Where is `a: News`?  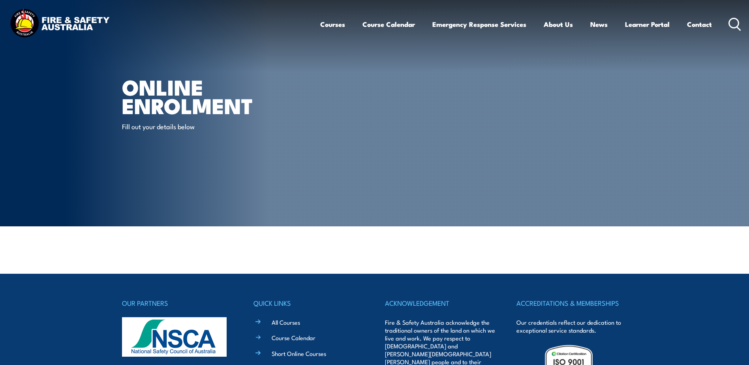
a: News is located at coordinates (599, 24).